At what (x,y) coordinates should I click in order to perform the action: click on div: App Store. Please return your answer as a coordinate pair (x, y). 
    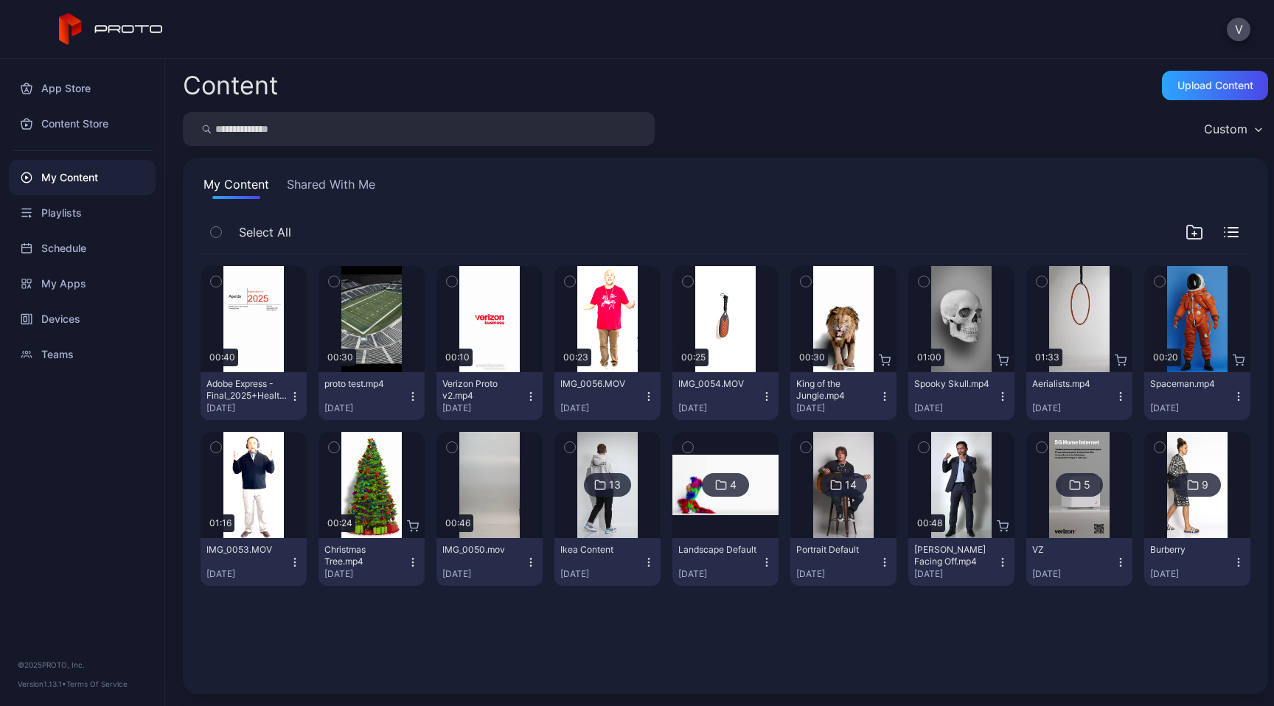
    Looking at the image, I should click on (82, 88).